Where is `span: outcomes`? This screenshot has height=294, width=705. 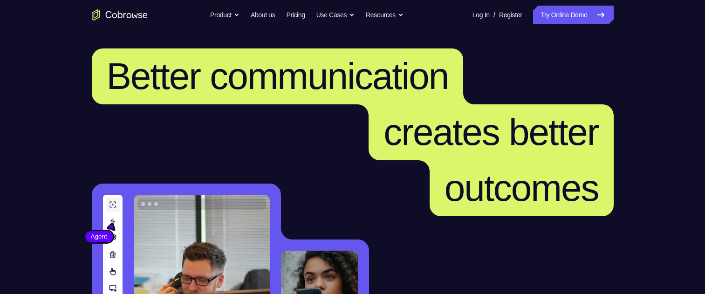
span: outcomes is located at coordinates (522, 188).